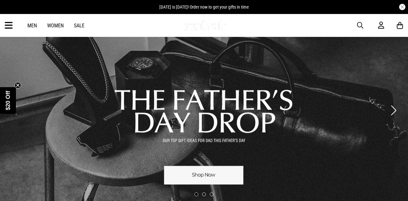  I want to click on button: Close teaser, so click(18, 85).